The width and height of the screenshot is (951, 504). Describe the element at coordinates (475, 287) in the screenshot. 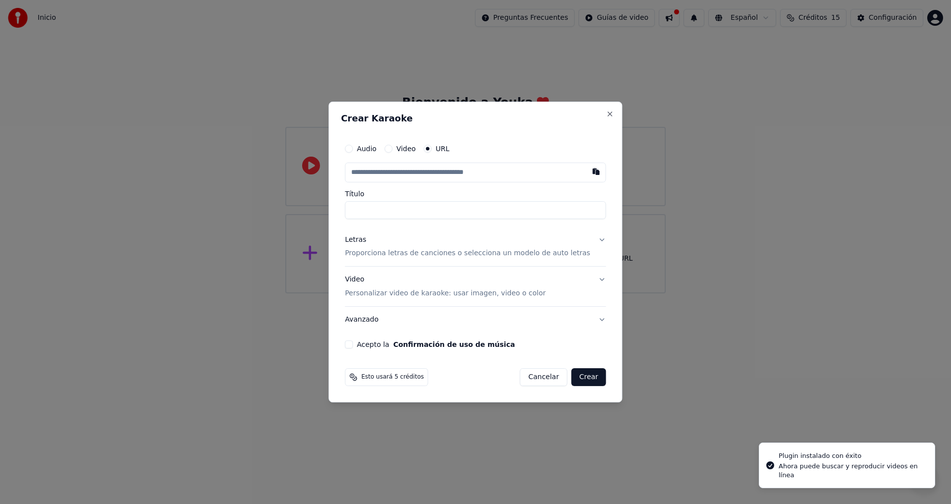

I see `button: VideoPersonalizar video de karaoke: usar imagen, video o color` at that location.